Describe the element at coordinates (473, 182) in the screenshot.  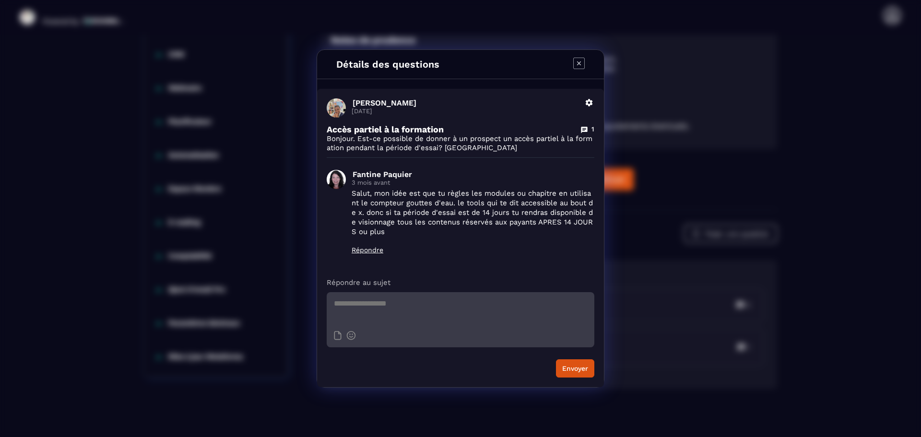
I see `p: 3 mois avant` at that location.